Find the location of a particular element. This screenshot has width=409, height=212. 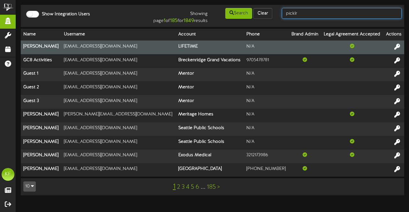

th: Brand Admin is located at coordinates (304, 34).